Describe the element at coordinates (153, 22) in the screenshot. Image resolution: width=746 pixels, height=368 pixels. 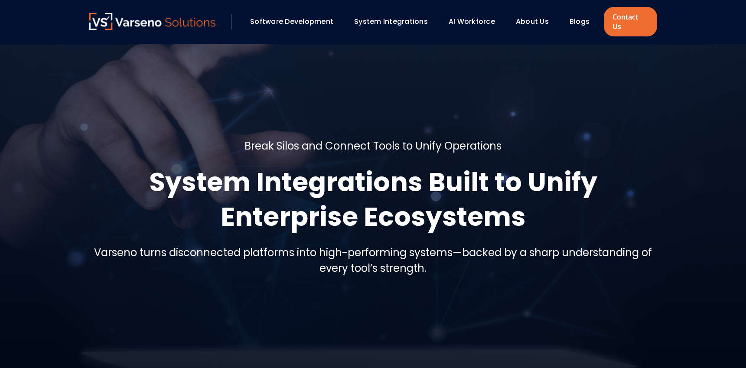
I see `a: Varseno Solutions – Product Engineering & IT Services` at that location.